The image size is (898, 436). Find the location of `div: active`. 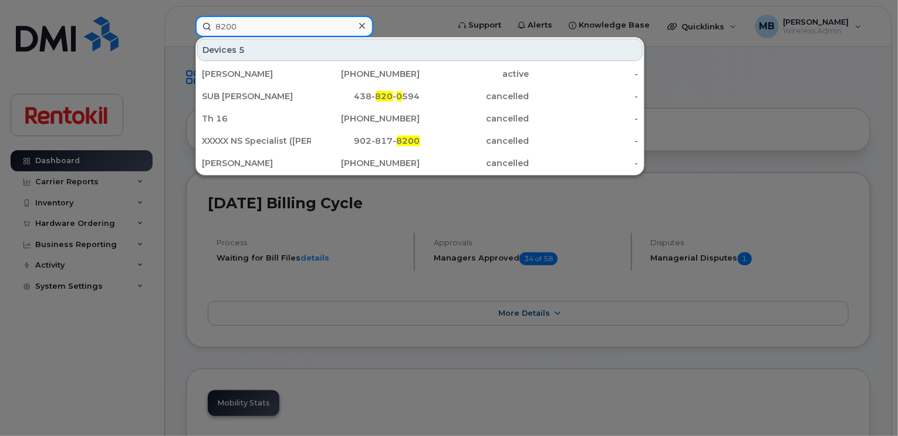

div: active is located at coordinates (475, 74).